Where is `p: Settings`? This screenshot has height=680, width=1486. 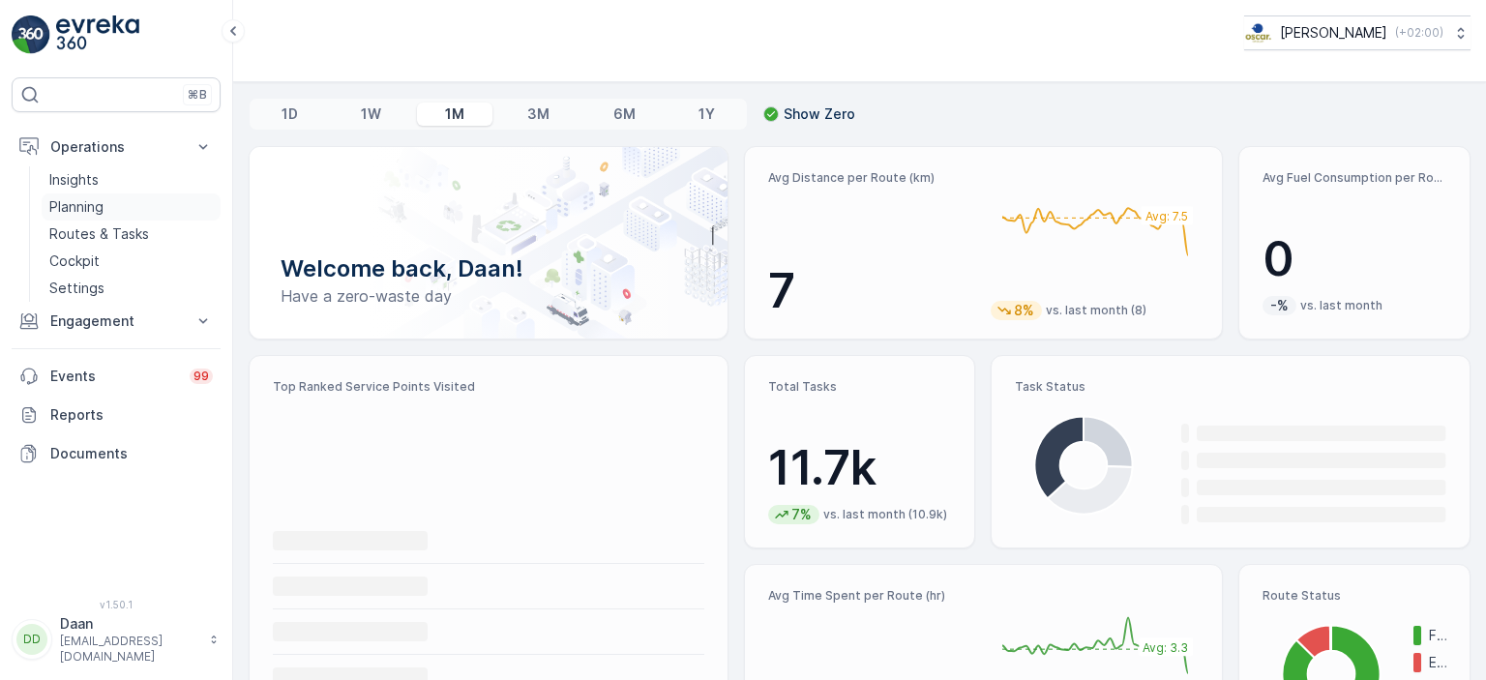
p: Settings is located at coordinates (76, 288).